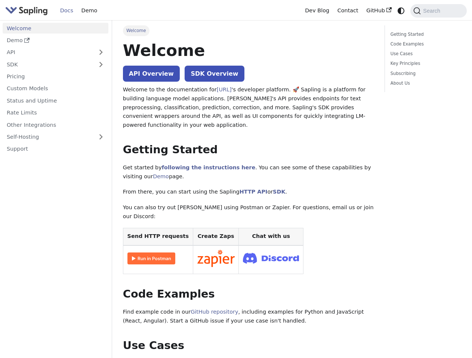 This screenshot has height=358, width=472. Describe the element at coordinates (271, 237) in the screenshot. I see `th: Chat with us` at that location.